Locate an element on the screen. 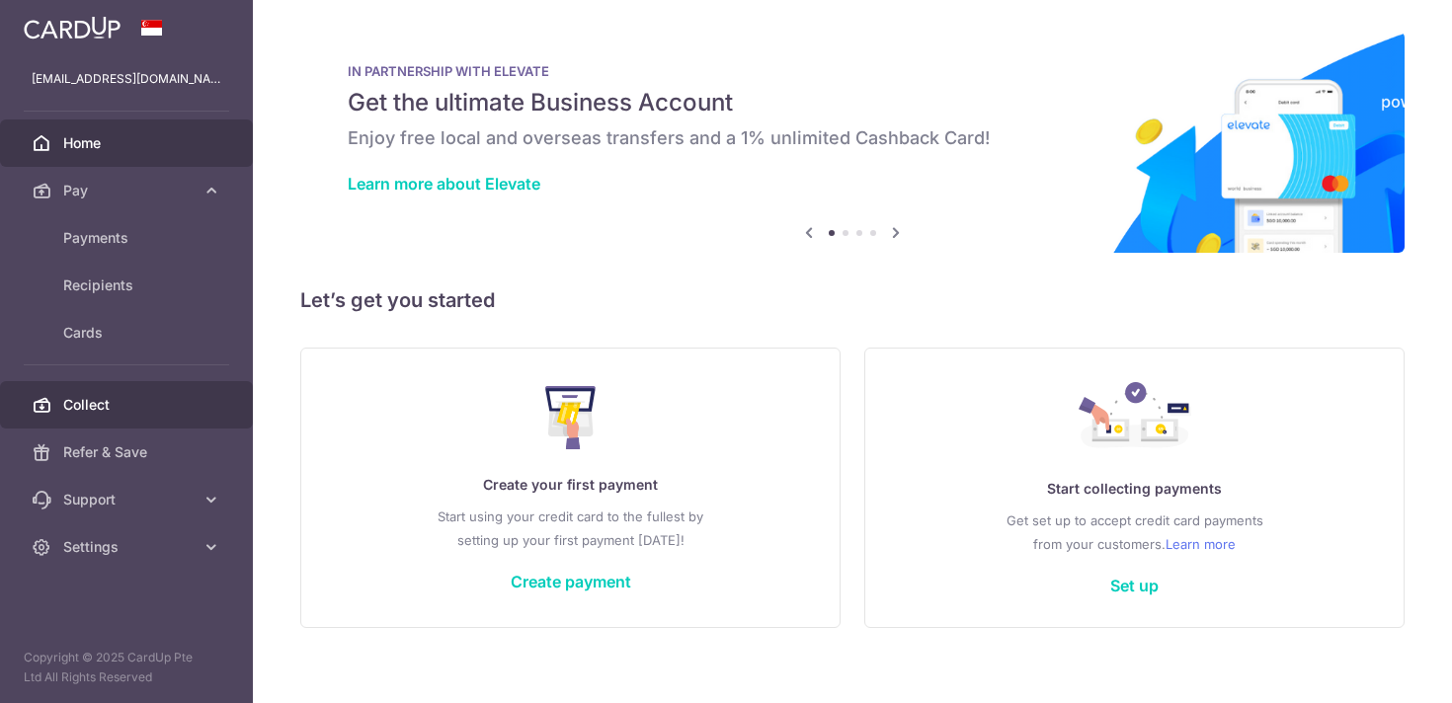 This screenshot has height=703, width=1452. p: Create your first payment is located at coordinates (570, 485).